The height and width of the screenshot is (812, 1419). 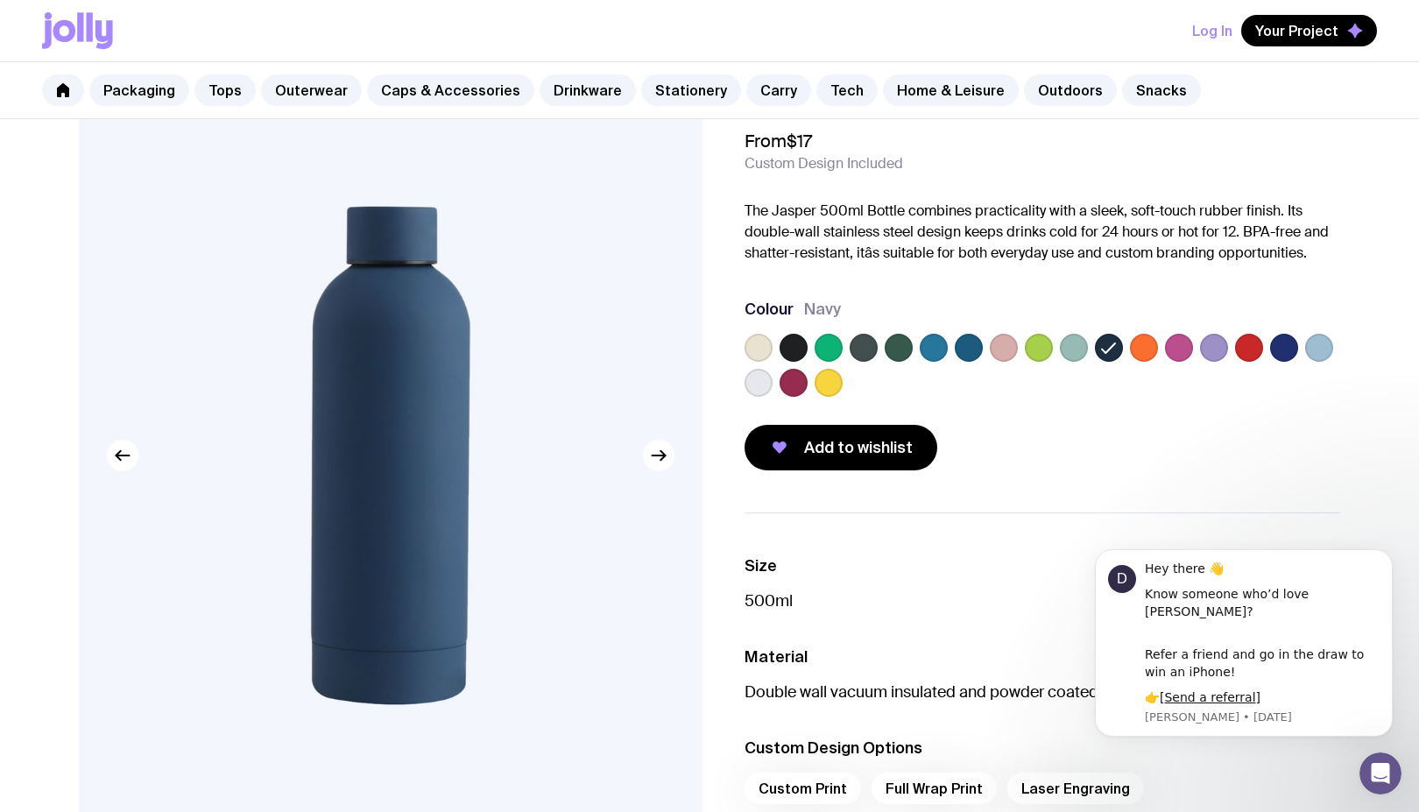 What do you see at coordinates (769, 309) in the screenshot?
I see `h3: Colour` at bounding box center [769, 309].